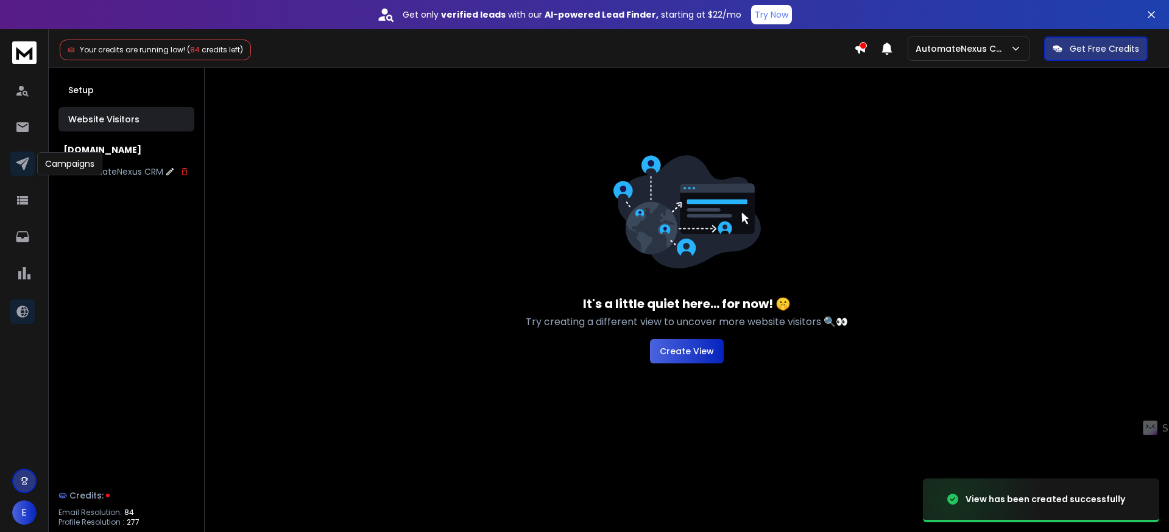 Image resolution: width=1169 pixels, height=532 pixels. I want to click on button: Setup, so click(126, 90).